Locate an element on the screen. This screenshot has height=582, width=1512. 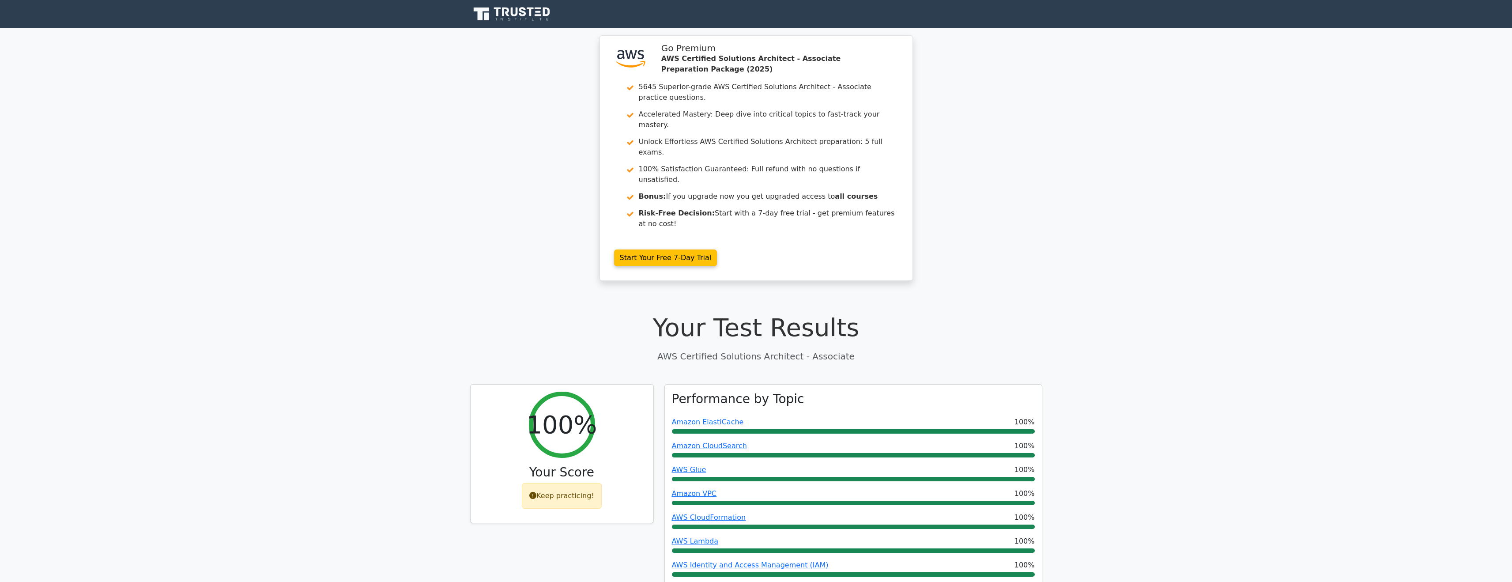
h2: 100% is located at coordinates (561, 424).